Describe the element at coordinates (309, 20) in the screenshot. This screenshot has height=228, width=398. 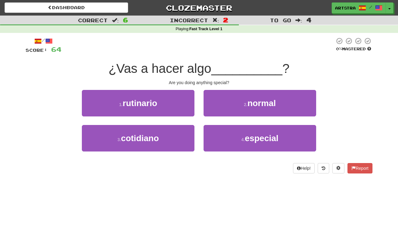
I see `span: 4` at that location.